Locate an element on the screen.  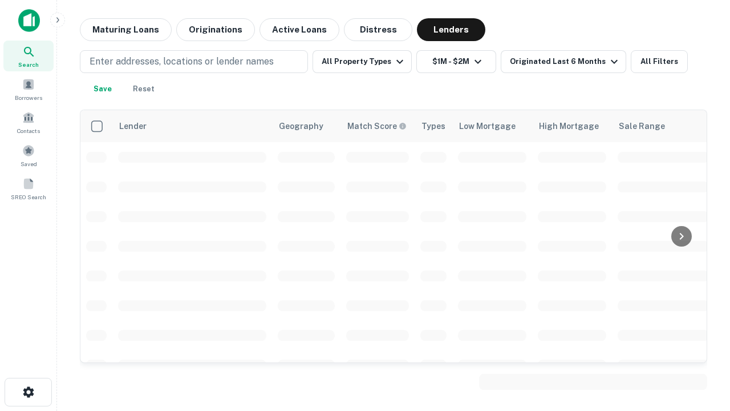
h6: Match Score is located at coordinates (376, 126).